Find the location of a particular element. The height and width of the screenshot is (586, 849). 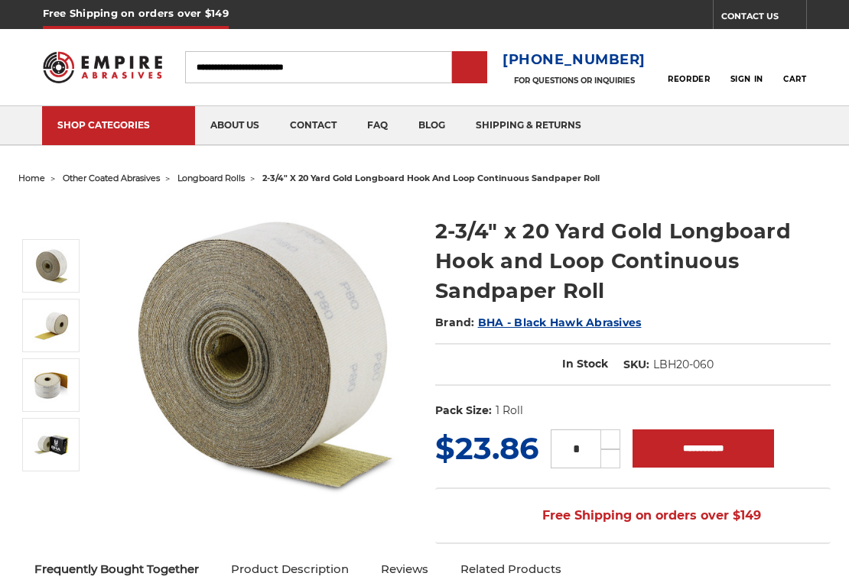

a: faq is located at coordinates (377, 125).